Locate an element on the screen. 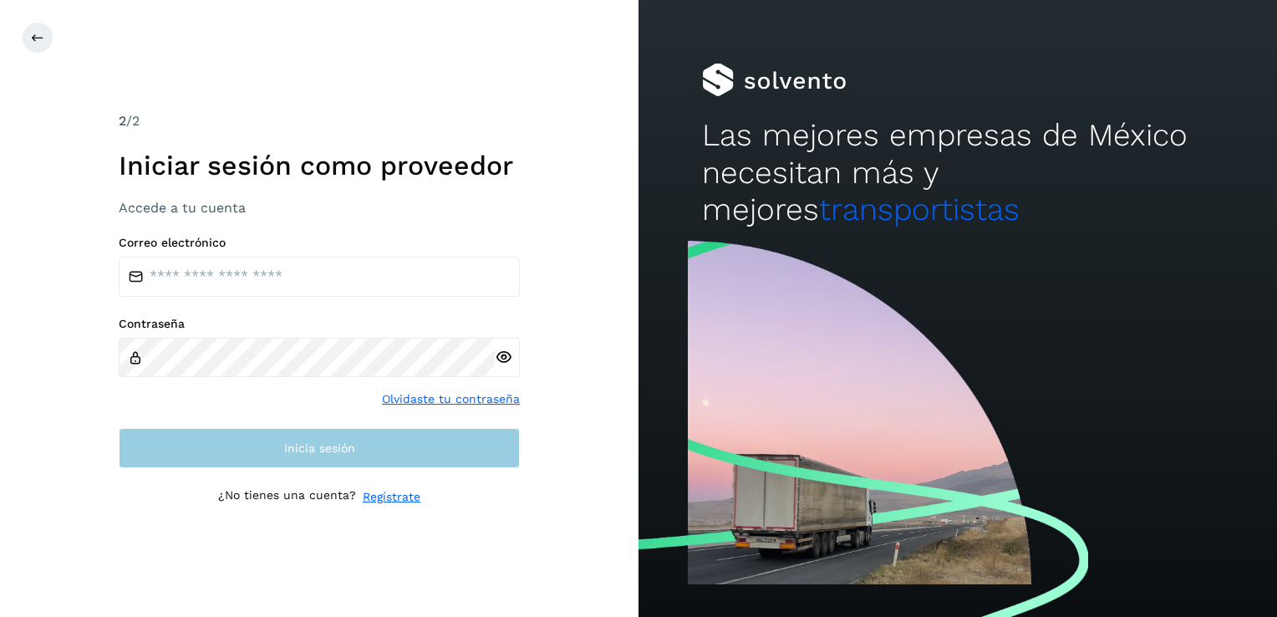  button: Inicia sesión is located at coordinates (319, 448).